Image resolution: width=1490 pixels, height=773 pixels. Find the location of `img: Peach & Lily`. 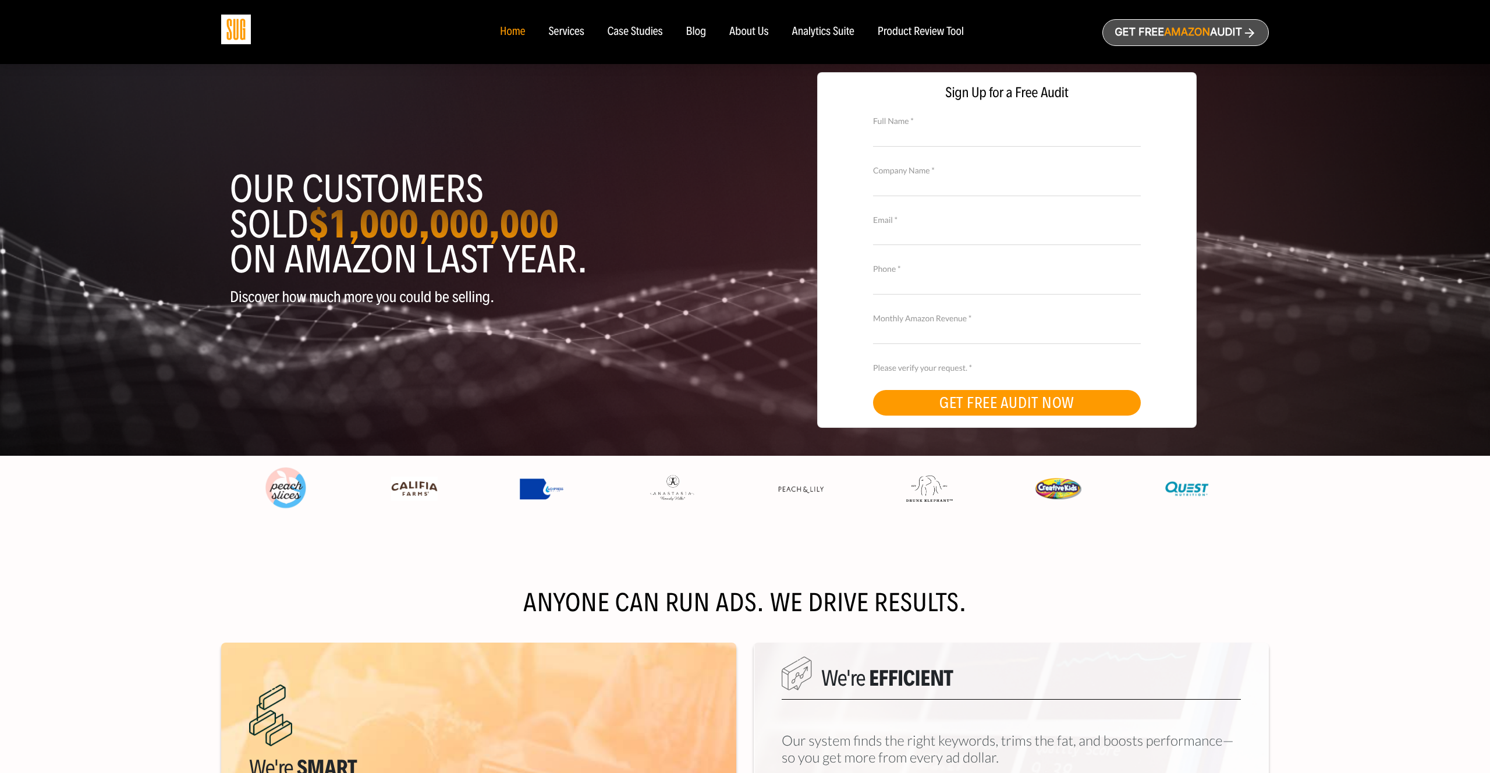

img: Peach & Lily is located at coordinates (801, 489).